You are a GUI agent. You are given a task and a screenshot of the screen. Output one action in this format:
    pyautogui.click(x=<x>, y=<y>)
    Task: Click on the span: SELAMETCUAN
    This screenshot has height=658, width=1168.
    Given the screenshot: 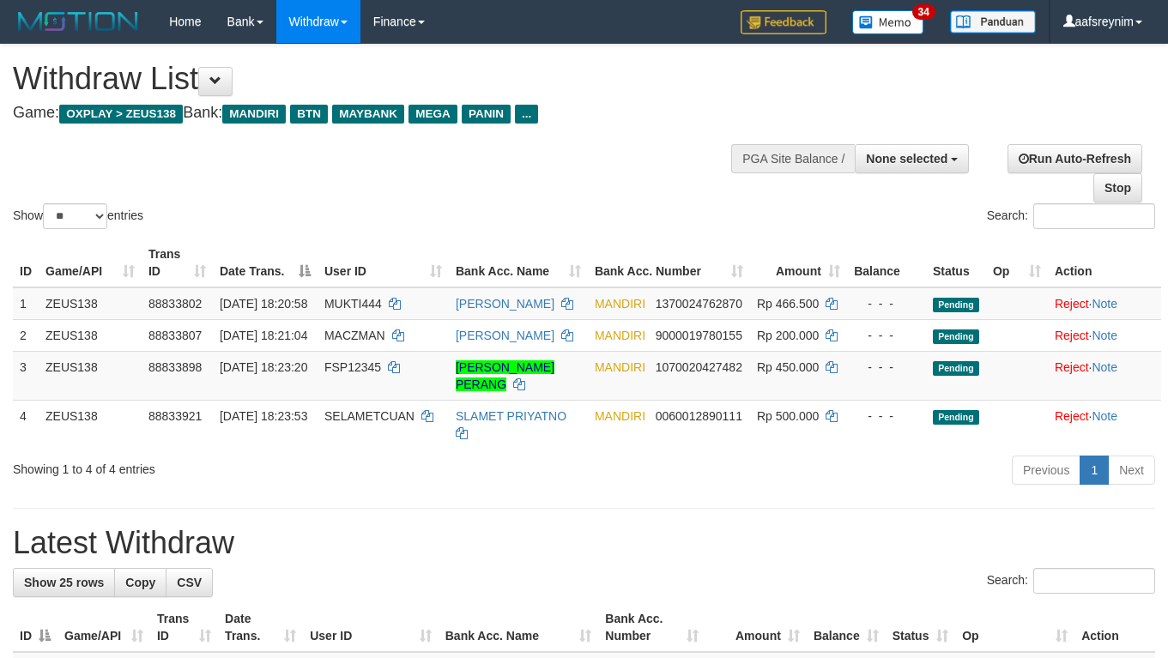 What is the action you would take?
    pyautogui.click(x=369, y=416)
    